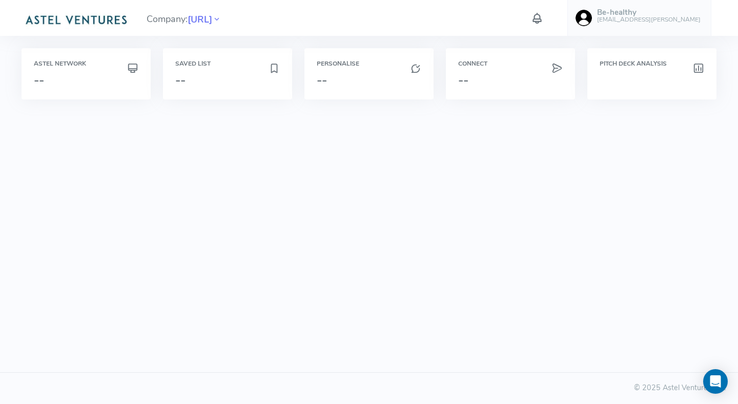 Image resolution: width=738 pixels, height=404 pixels. Describe the element at coordinates (584, 18) in the screenshot. I see `img: user-image` at that location.